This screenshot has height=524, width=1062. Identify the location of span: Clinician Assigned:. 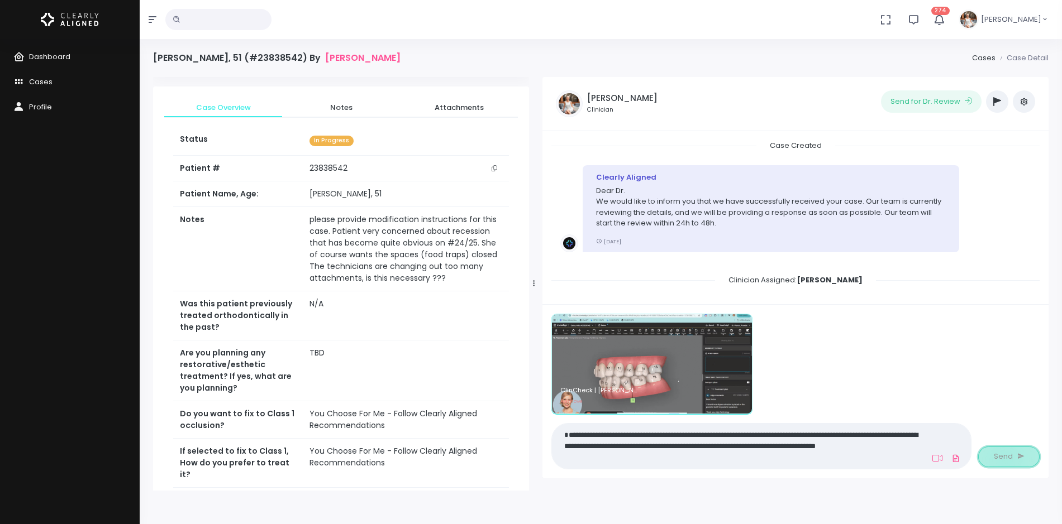
(795, 280).